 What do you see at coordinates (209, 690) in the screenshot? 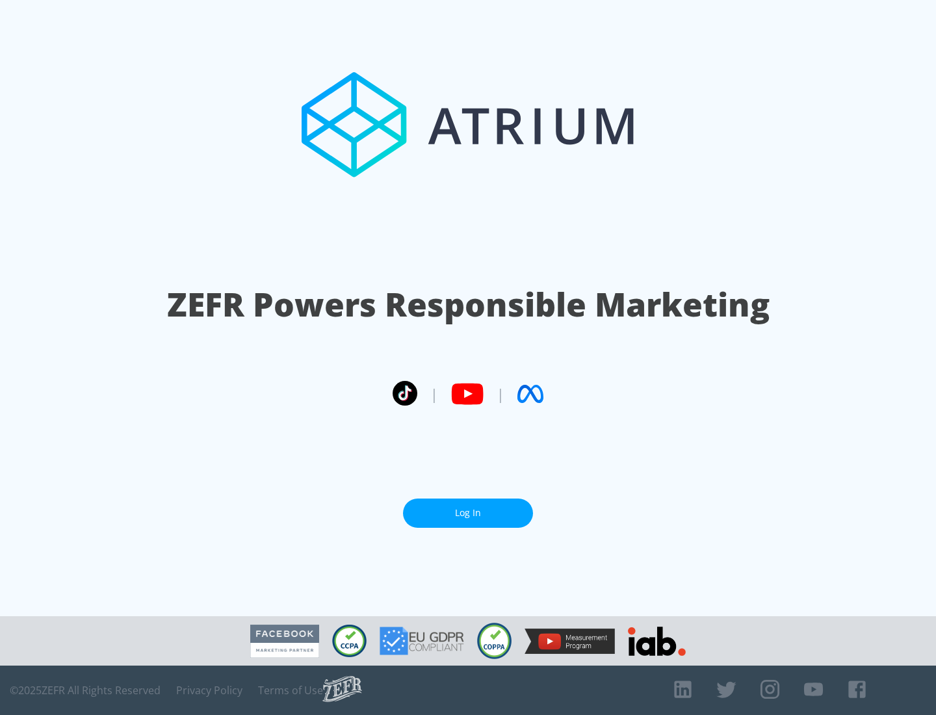
I see `a: Privacy Policy` at bounding box center [209, 690].